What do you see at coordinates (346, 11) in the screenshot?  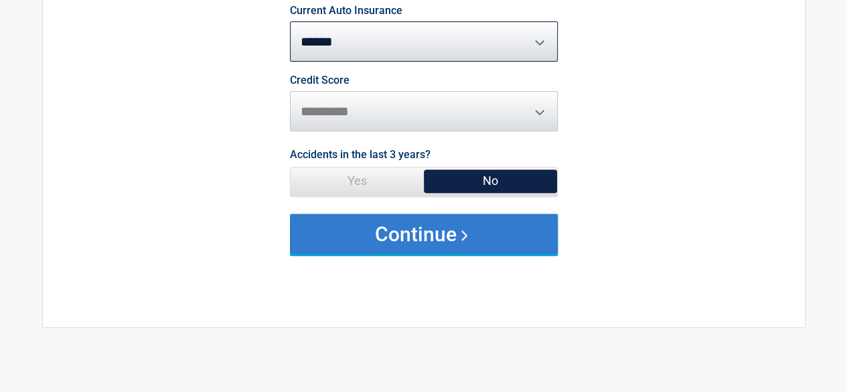 I see `label: Current Auto Insurance` at bounding box center [346, 11].